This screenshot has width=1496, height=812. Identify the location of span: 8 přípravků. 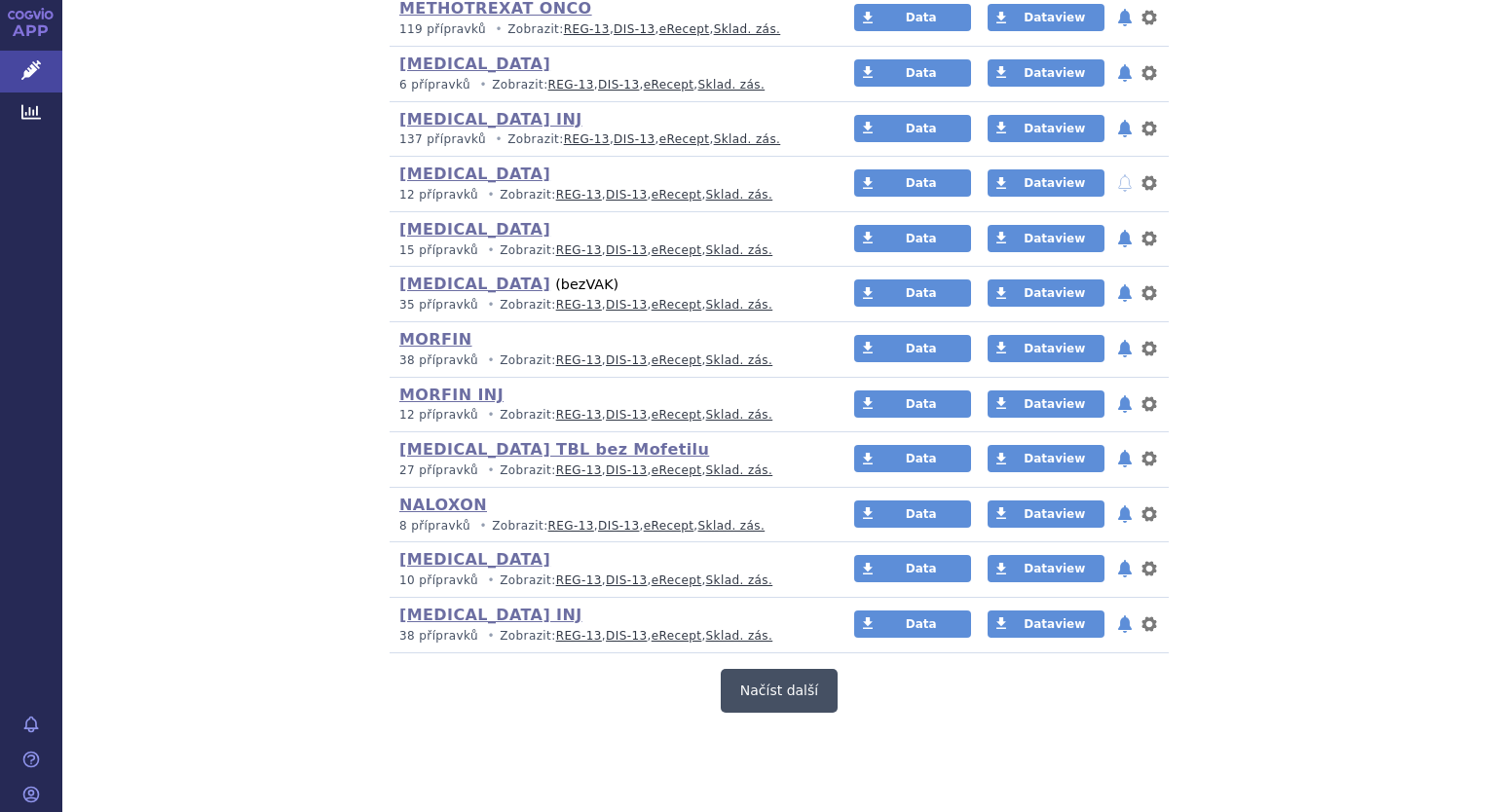
(435, 526).